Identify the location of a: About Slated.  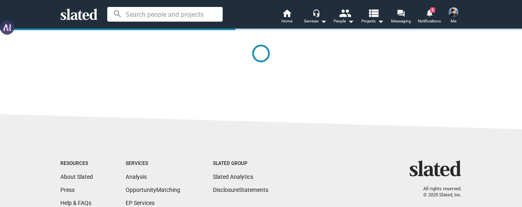
(77, 177).